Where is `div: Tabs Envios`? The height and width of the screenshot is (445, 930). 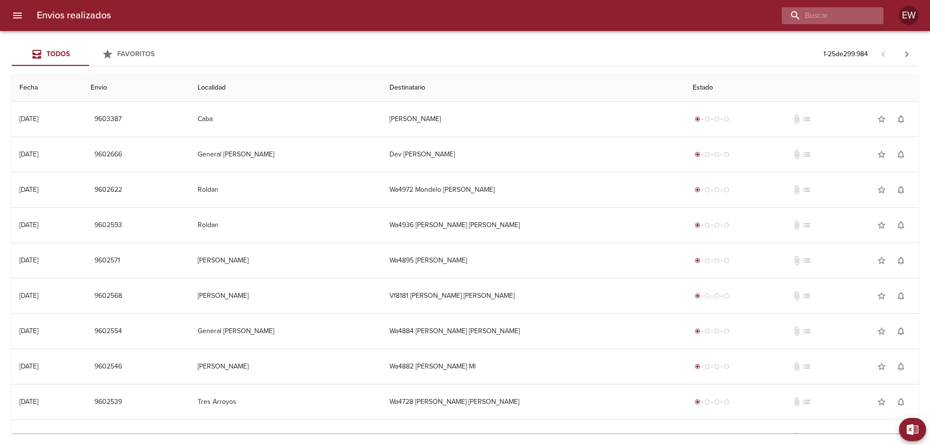
div: Tabs Envios is located at coordinates (89, 54).